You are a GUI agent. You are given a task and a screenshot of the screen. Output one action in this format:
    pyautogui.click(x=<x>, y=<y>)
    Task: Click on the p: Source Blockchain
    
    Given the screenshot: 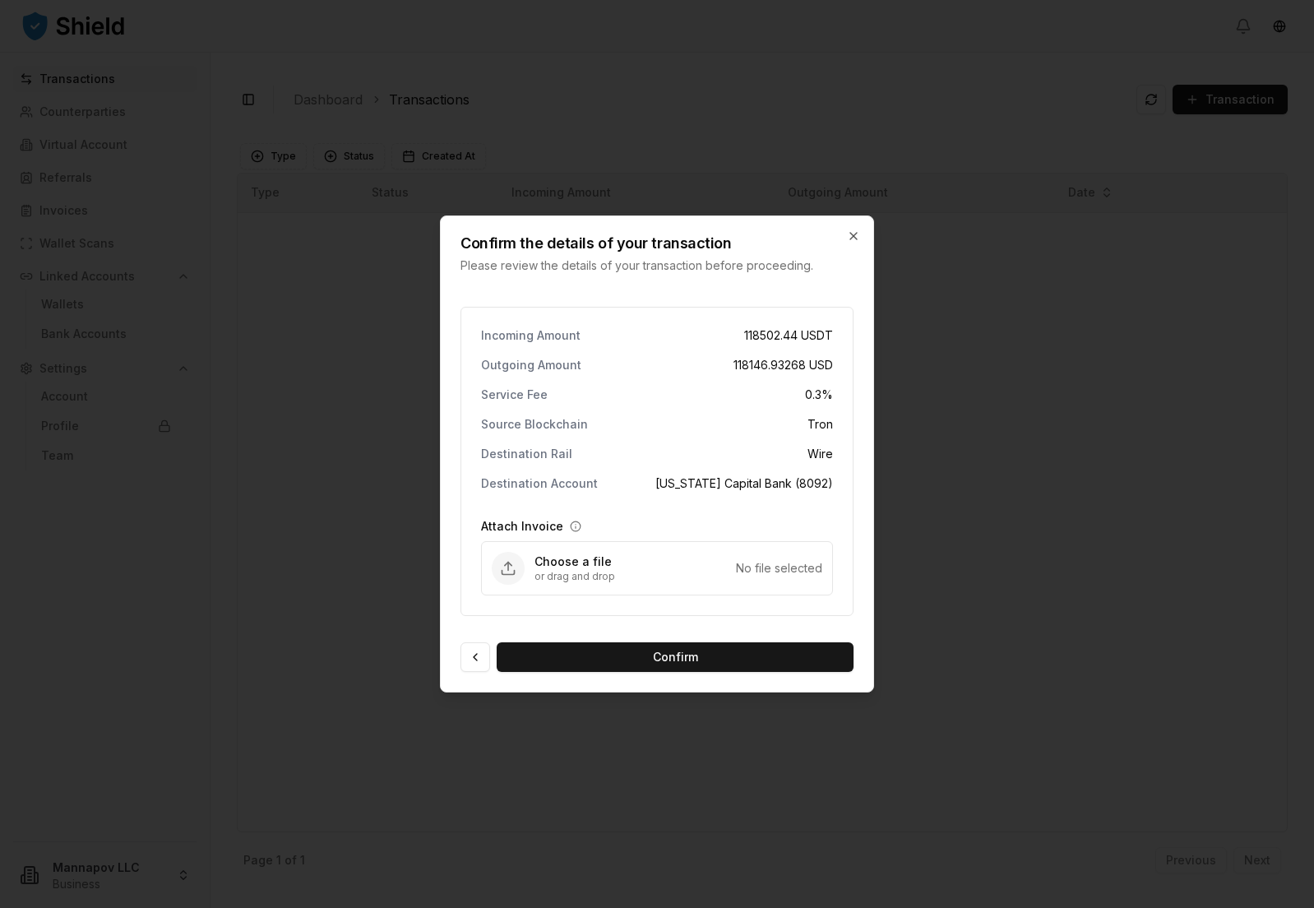 What is the action you would take?
    pyautogui.click(x=534, y=424)
    